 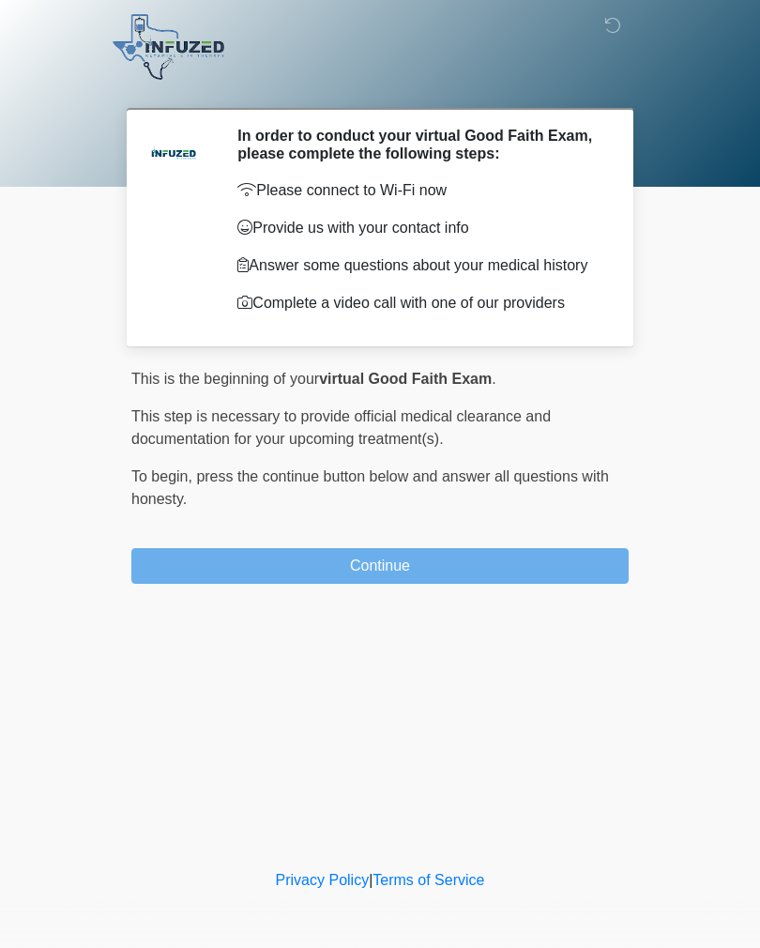 I want to click on a: Privacy Policy, so click(x=323, y=879).